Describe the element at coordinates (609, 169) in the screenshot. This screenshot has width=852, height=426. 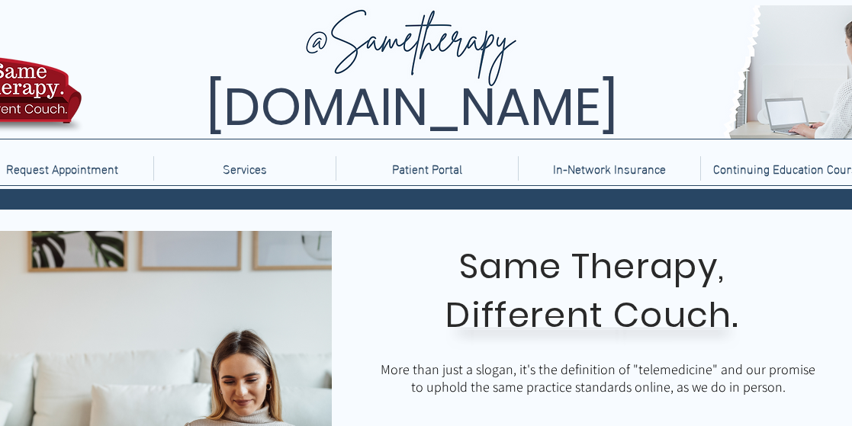
I see `p: In-Network Insurance` at that location.